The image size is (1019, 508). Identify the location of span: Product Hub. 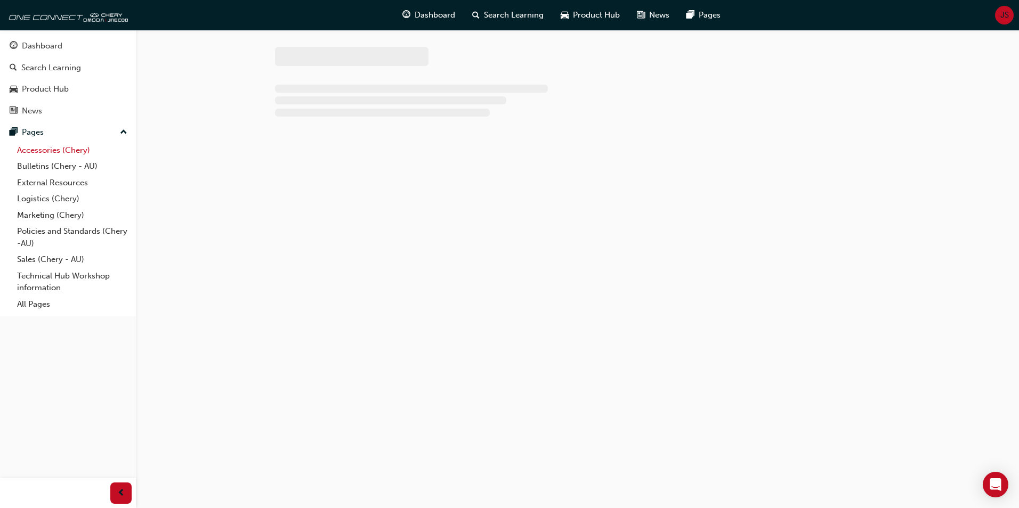
(596, 15).